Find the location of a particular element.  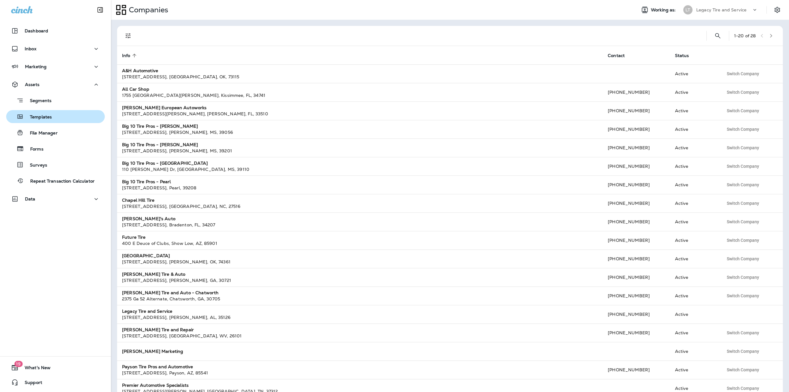

button: Search Companies is located at coordinates (718, 36).